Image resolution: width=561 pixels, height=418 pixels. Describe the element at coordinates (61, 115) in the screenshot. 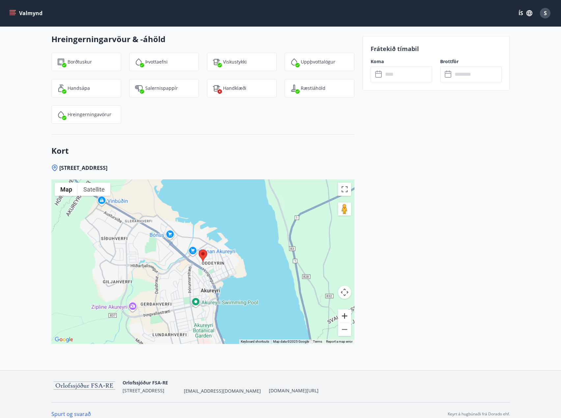

I see `img: IEMZxl2UAX2uiPqnGqR2ECYTbkBjM7IGMvKNT7zJ.svg` at that location.